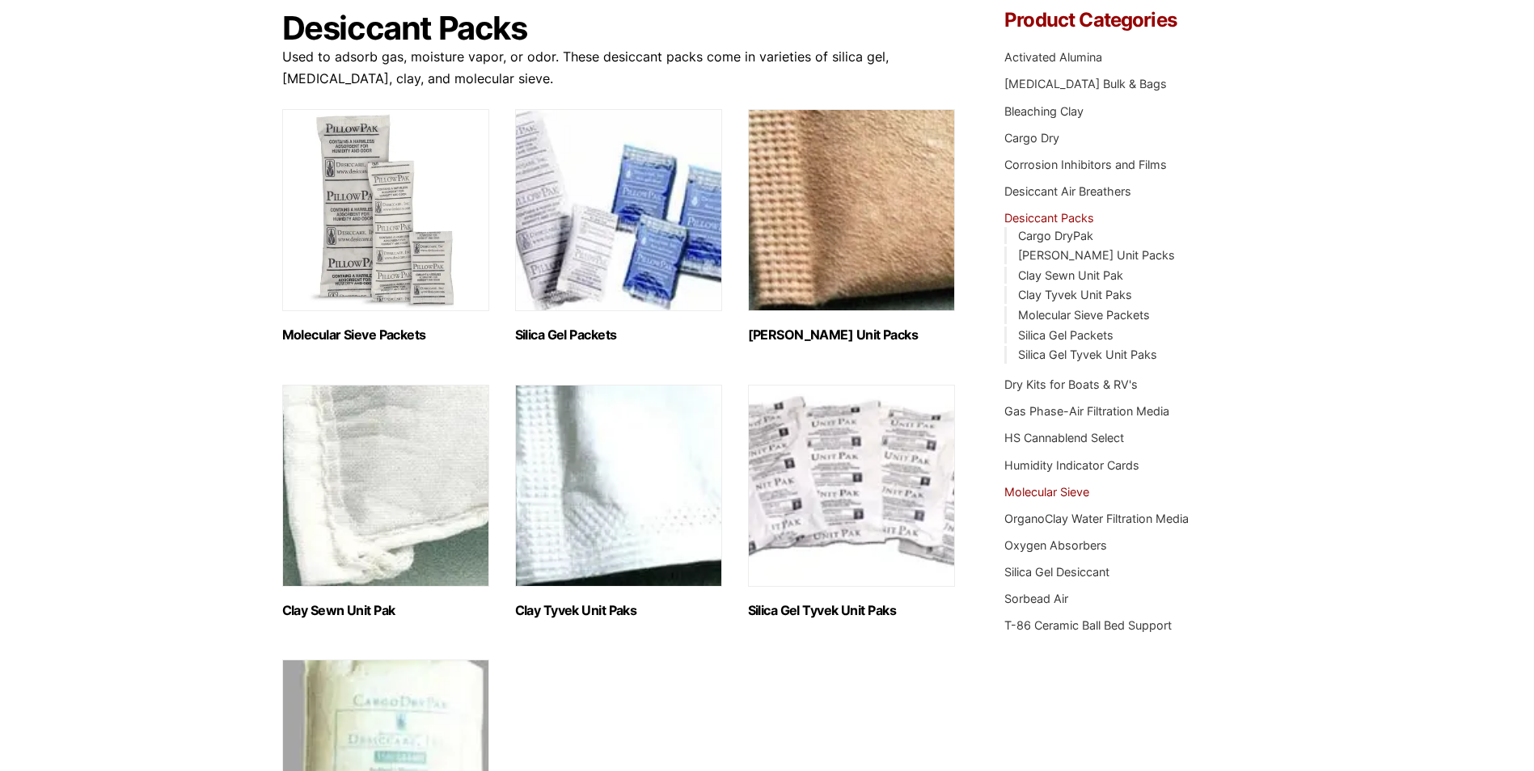 The image size is (1534, 771). What do you see at coordinates (1057, 572) in the screenshot?
I see `a: Silica Gel Desiccant` at bounding box center [1057, 572].